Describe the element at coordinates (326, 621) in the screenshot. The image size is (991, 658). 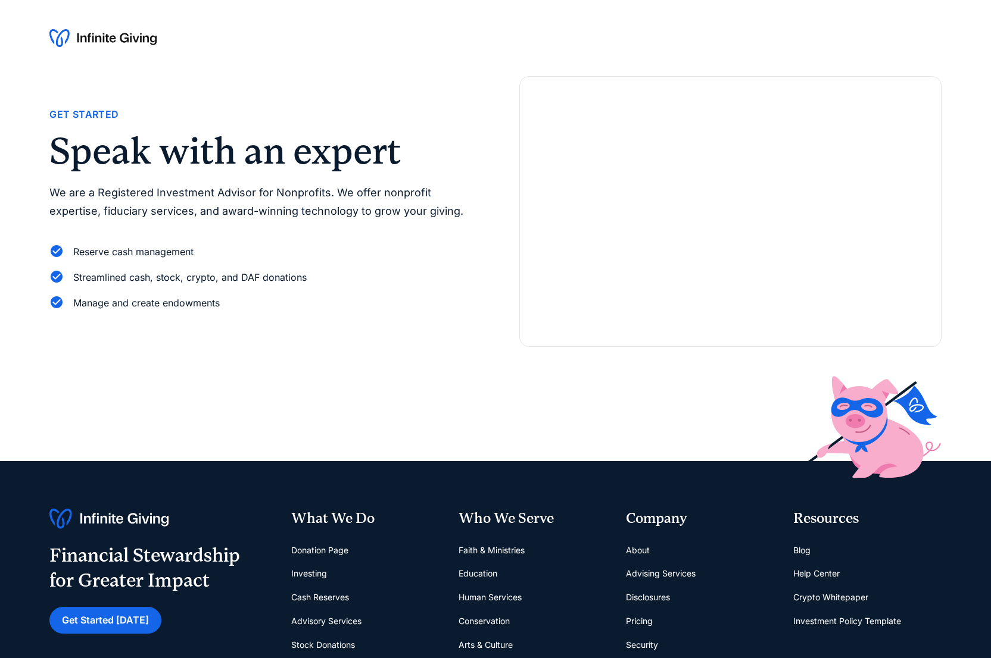
I see `a: Advisory Services` at that location.